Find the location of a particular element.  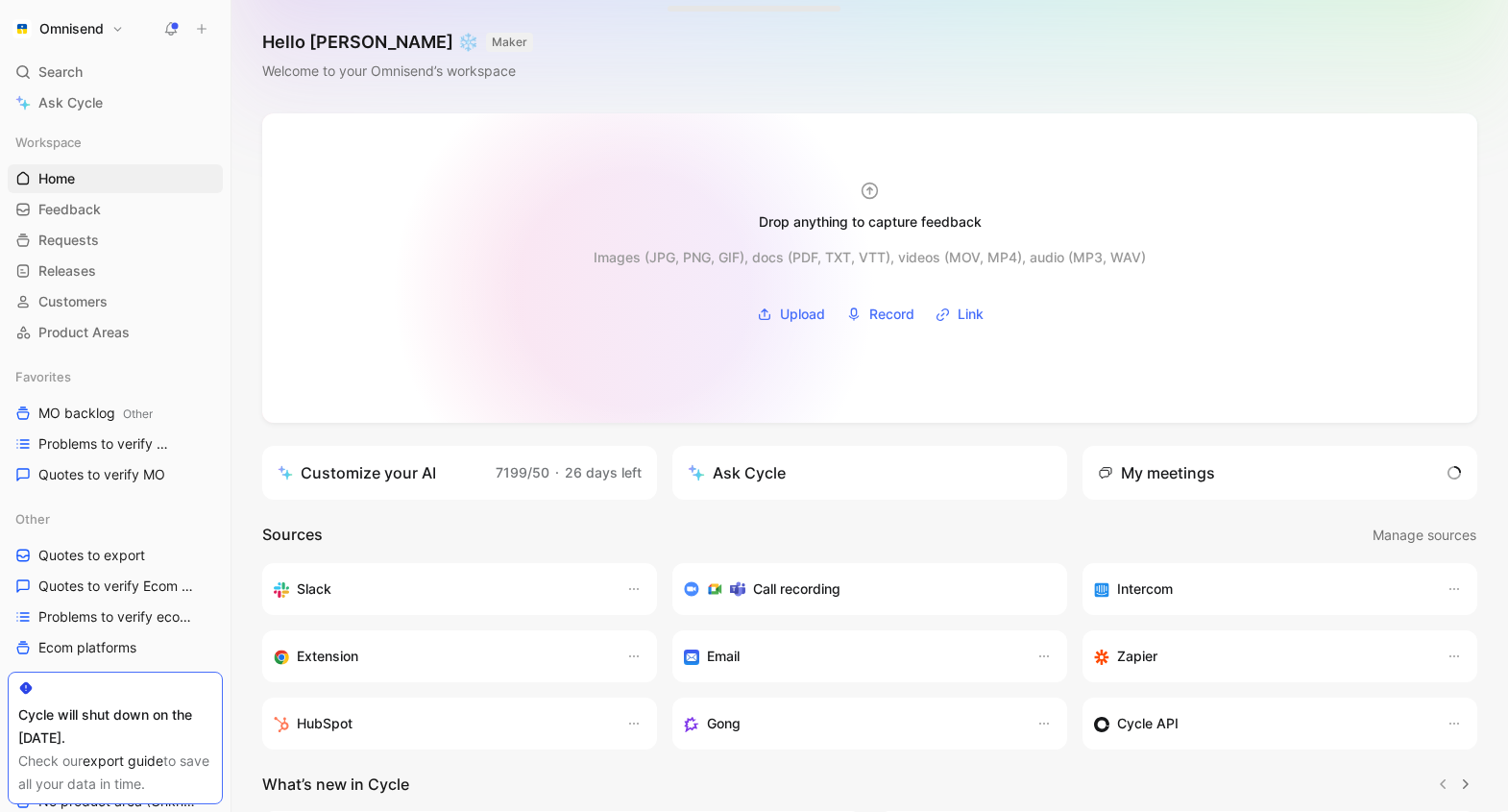

a: Customers is located at coordinates (115, 302).